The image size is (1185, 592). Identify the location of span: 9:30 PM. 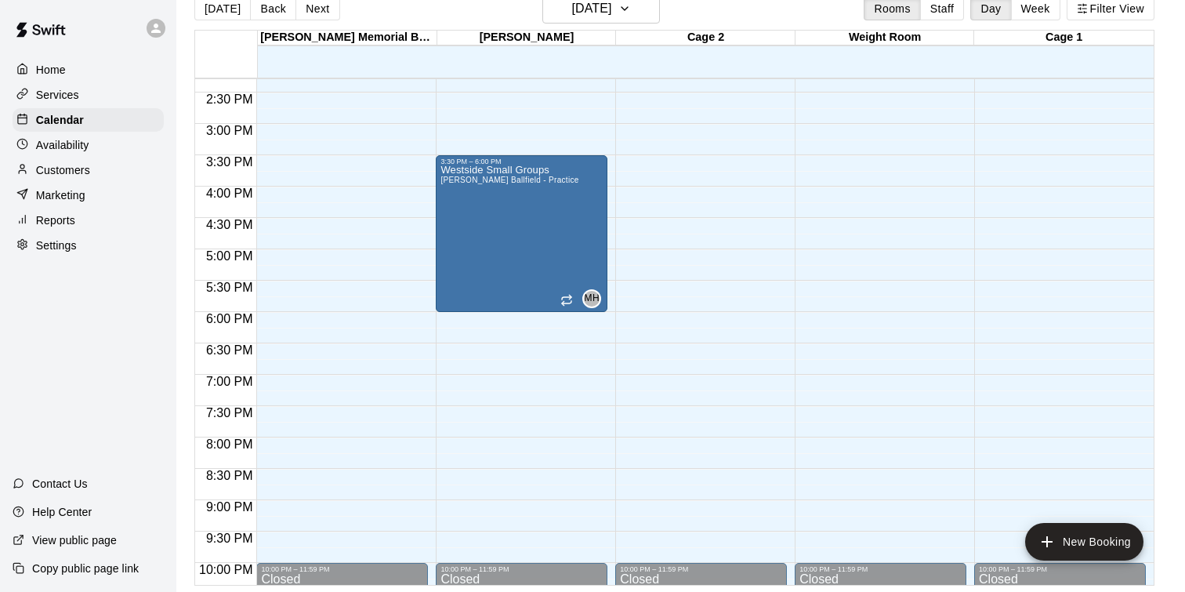
(230, 538).